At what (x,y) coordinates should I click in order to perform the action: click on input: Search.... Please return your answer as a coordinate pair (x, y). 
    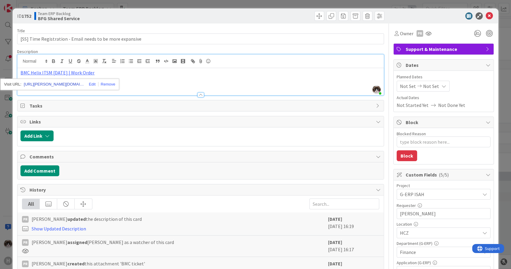
    Looking at the image, I should click on (344, 204).